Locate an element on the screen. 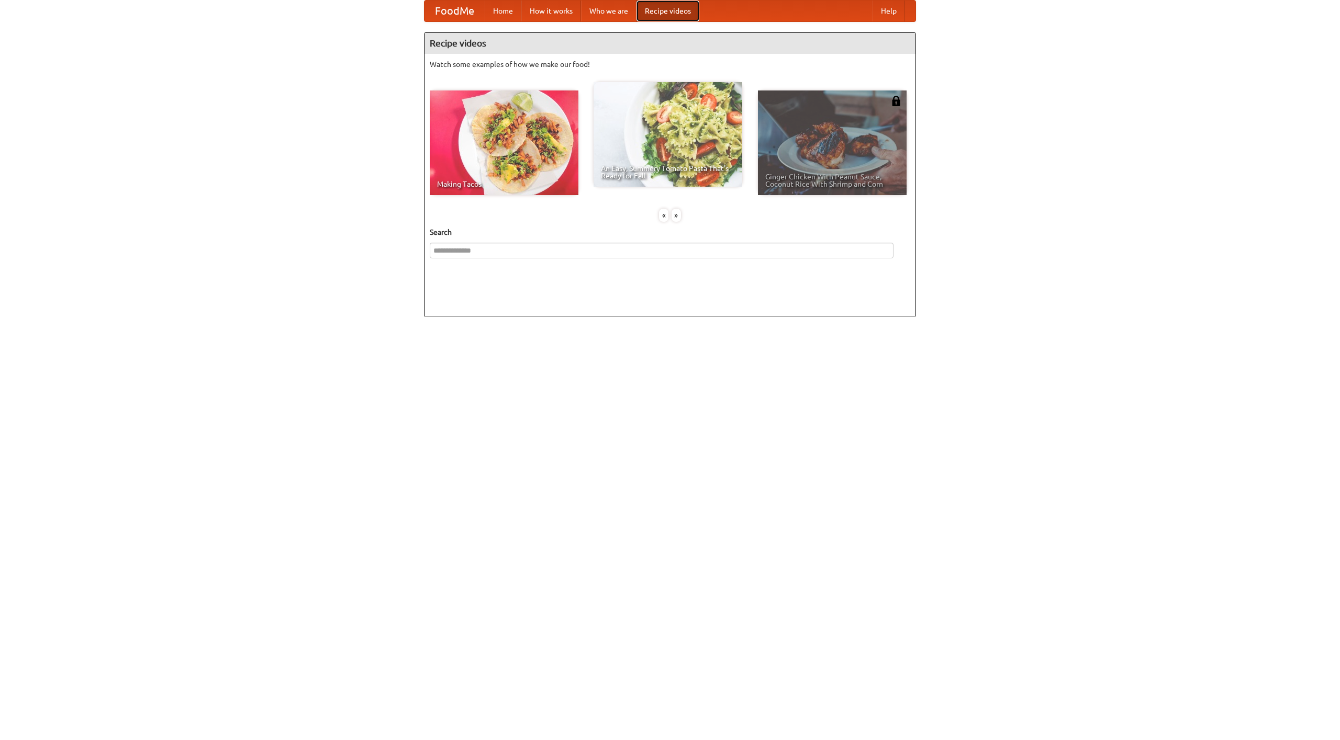 The width and height of the screenshot is (1340, 740). a: How it works is located at coordinates (551, 11).